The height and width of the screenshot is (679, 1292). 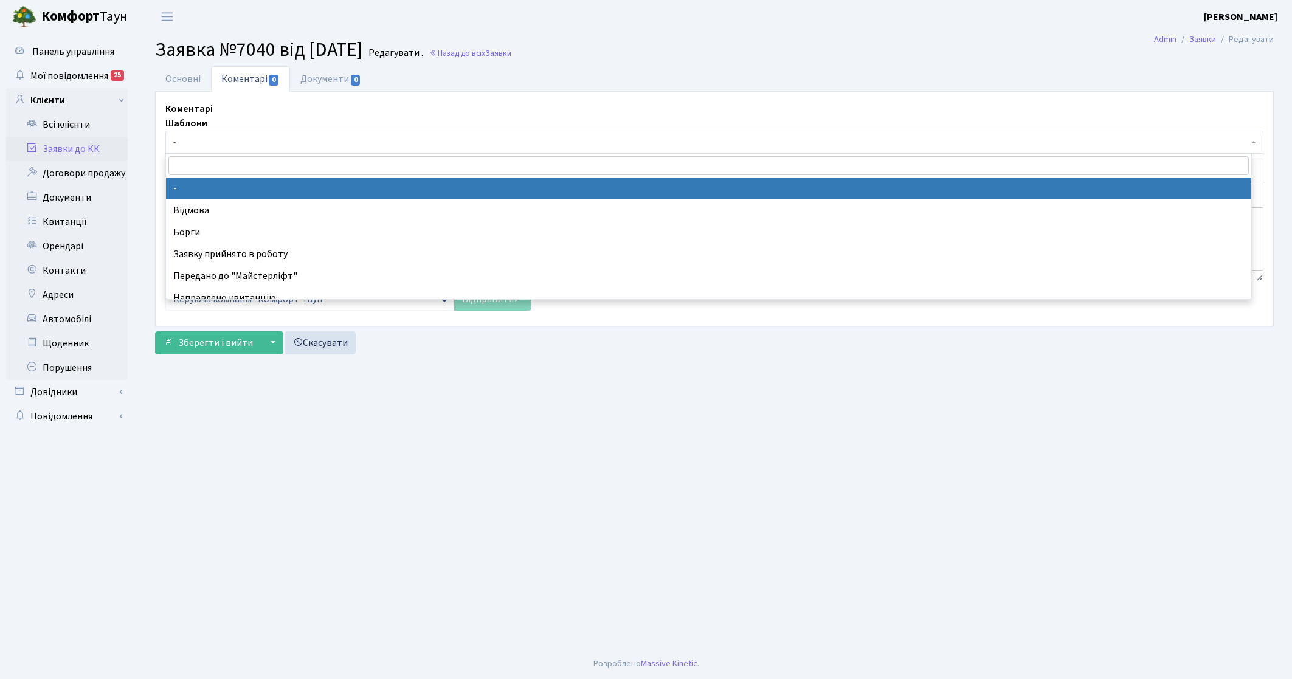 I want to click on a: Контакти, so click(x=67, y=271).